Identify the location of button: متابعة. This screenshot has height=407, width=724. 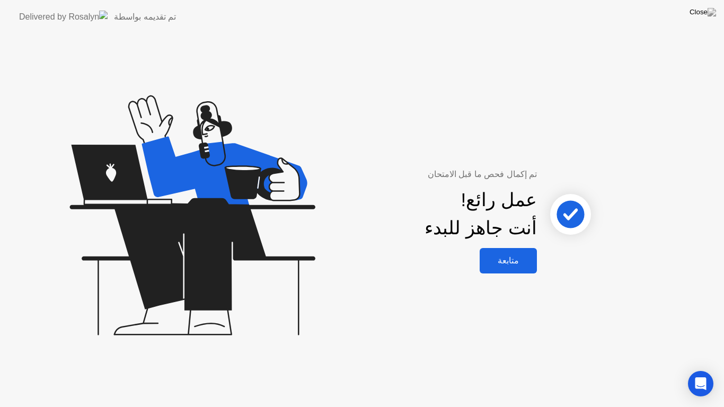
(508, 261).